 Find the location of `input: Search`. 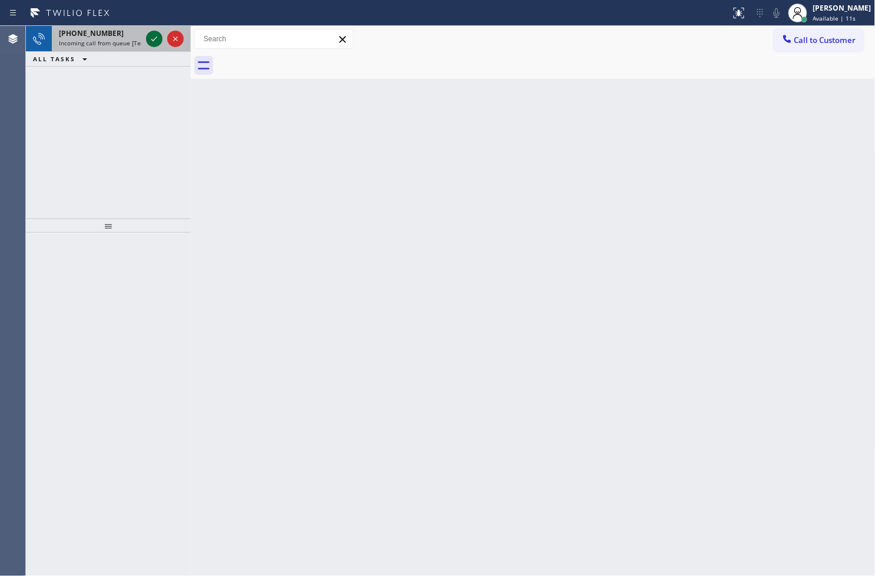

input: Search is located at coordinates (274, 39).